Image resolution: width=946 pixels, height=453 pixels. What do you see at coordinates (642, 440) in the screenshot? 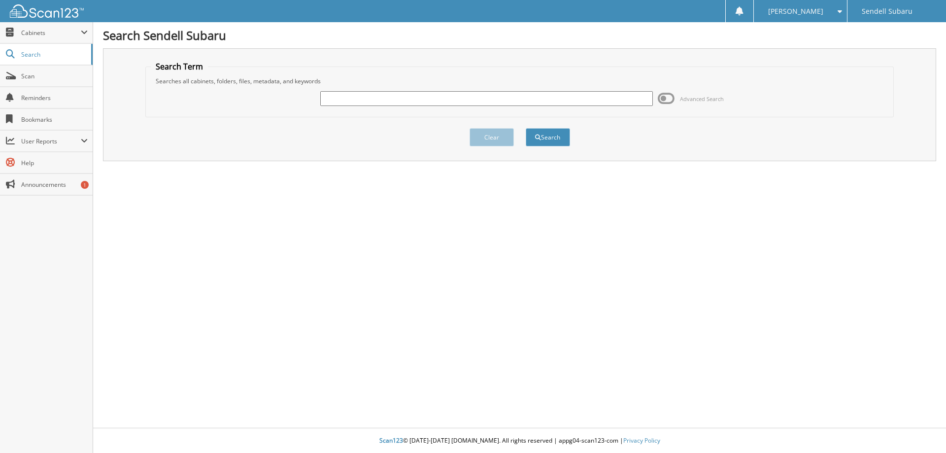
I see `a: Privacy Policy` at bounding box center [642, 440].